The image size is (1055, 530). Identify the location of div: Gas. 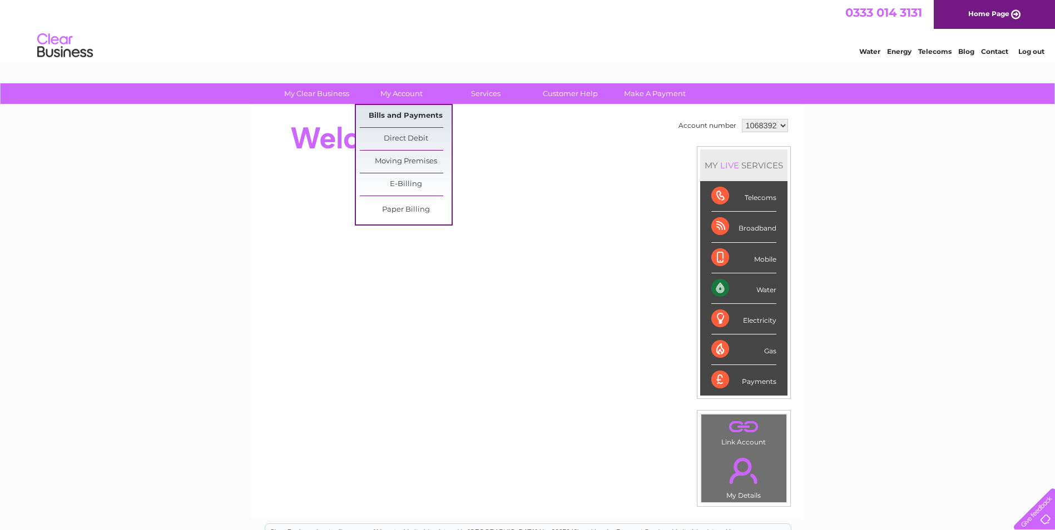
(743, 350).